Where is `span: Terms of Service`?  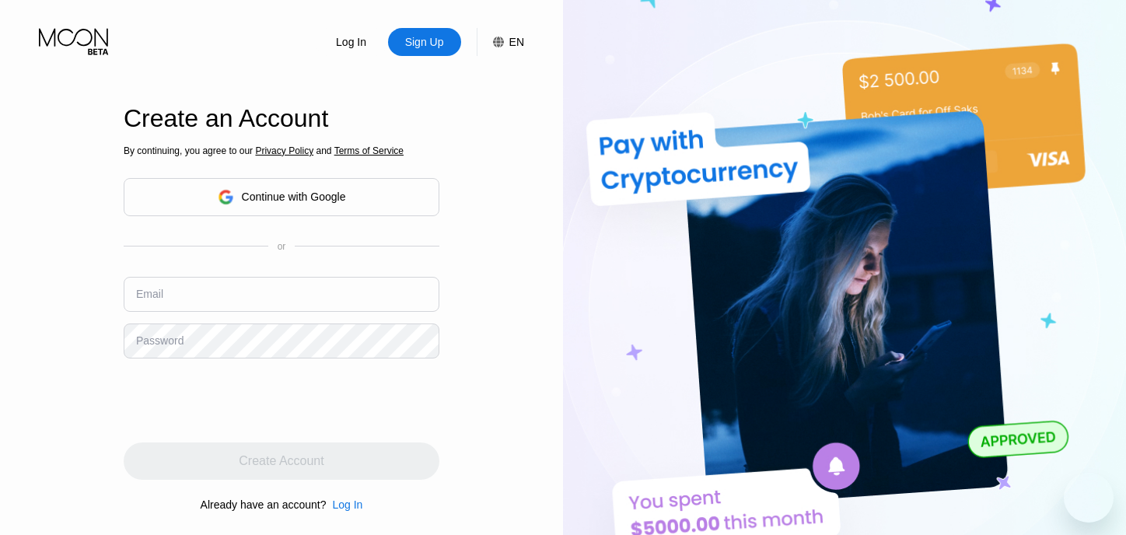
span: Terms of Service is located at coordinates (369, 151).